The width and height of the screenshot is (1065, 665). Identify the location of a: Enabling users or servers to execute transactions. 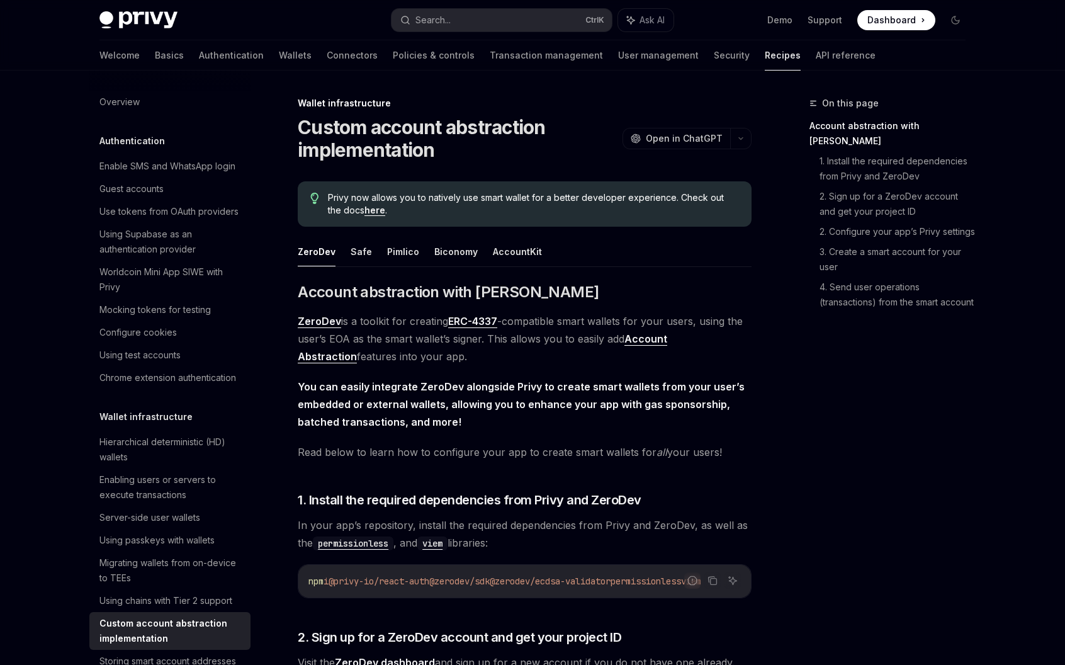
(170, 487).